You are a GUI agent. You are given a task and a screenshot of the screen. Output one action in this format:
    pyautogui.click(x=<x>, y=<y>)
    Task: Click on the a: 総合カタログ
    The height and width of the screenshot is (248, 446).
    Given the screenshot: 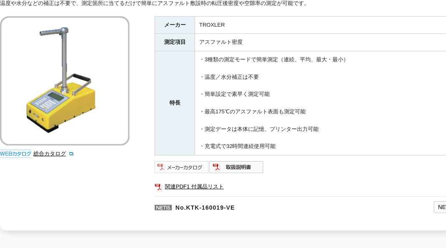 What is the action you would take?
    pyautogui.click(x=54, y=154)
    